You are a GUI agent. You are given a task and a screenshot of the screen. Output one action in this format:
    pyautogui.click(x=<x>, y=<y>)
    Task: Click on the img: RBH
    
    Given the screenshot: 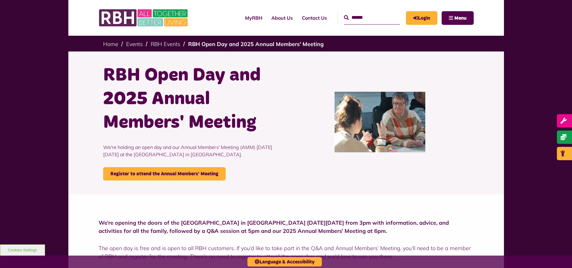 What is the action you would take?
    pyautogui.click(x=144, y=18)
    